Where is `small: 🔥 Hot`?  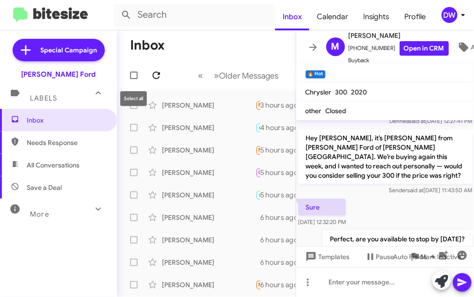
small: 🔥 Hot is located at coordinates (316, 74).